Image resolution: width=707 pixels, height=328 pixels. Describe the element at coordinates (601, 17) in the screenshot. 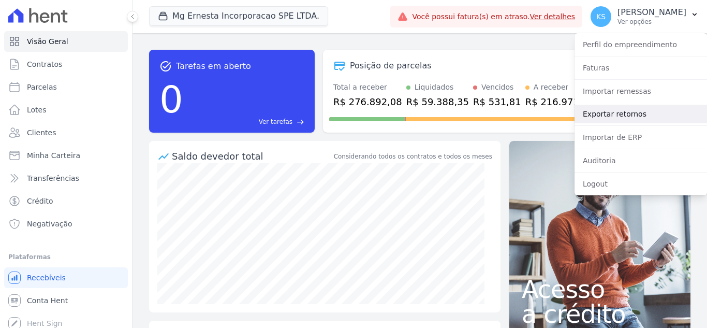

I see `span: KS` at that location.